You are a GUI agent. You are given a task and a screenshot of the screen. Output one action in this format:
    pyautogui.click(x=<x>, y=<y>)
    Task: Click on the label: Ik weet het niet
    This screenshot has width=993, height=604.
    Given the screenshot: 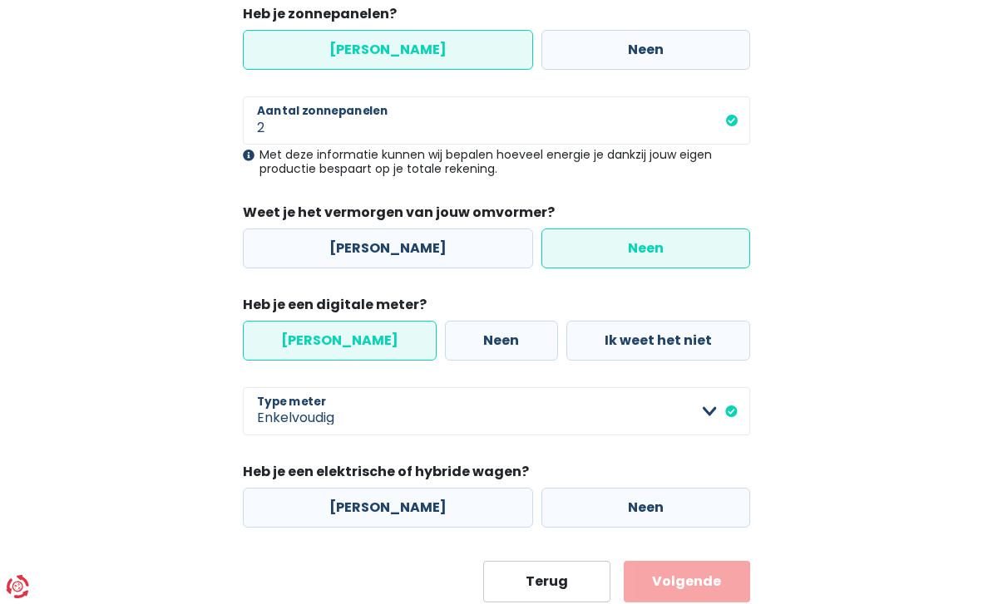 What is the action you would take?
    pyautogui.click(x=658, y=341)
    